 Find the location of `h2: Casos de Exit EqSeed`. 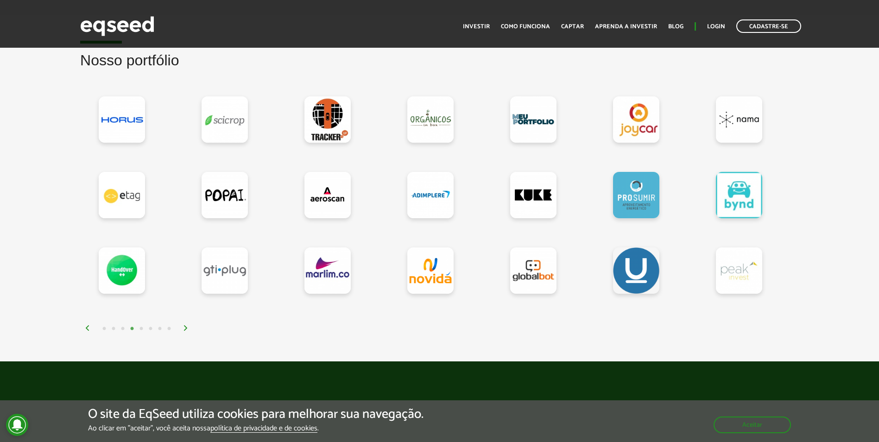

h2: Casos de Exit EqSeed is located at coordinates (439, 413).